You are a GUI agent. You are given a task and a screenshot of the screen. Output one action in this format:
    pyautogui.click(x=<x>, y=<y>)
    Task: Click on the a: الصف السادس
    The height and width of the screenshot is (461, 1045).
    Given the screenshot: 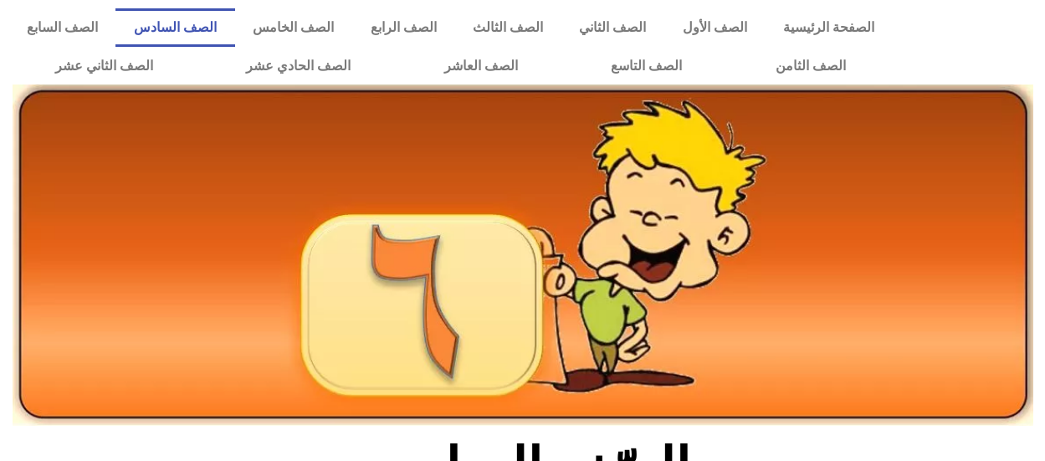 What is the action you would take?
    pyautogui.click(x=175, y=28)
    